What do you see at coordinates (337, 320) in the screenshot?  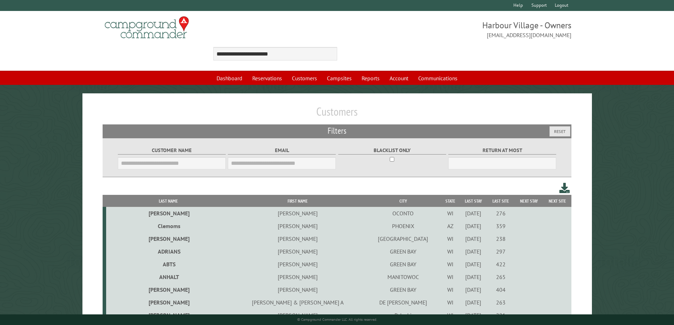 I see `small: © Campground Commander LLC. All rights reserved.` at bounding box center [337, 320].